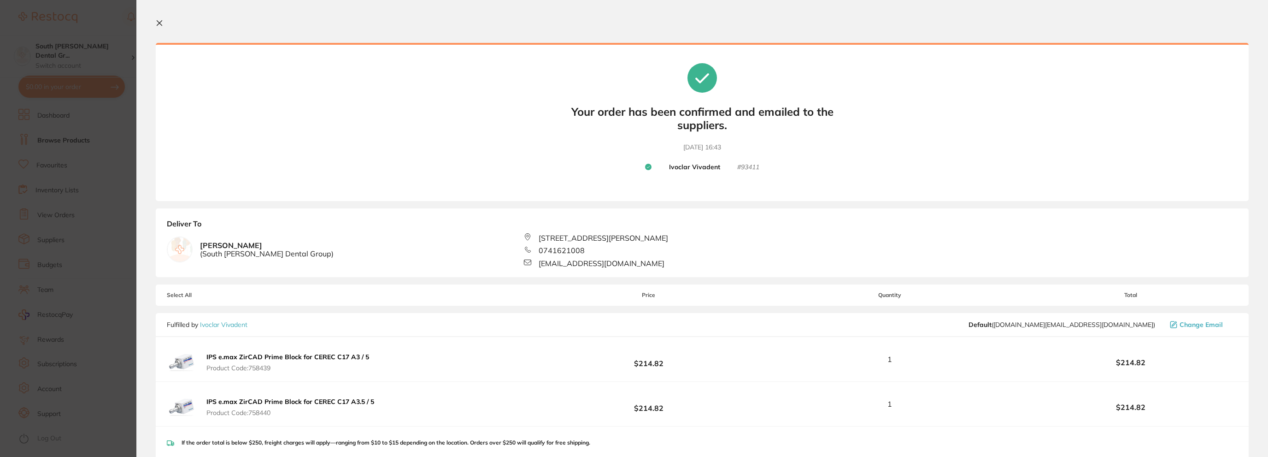 The height and width of the screenshot is (457, 1268). What do you see at coordinates (99, 86) in the screenshot?
I see `i: Discount will be applied on the supplier’s end.` at bounding box center [99, 86].